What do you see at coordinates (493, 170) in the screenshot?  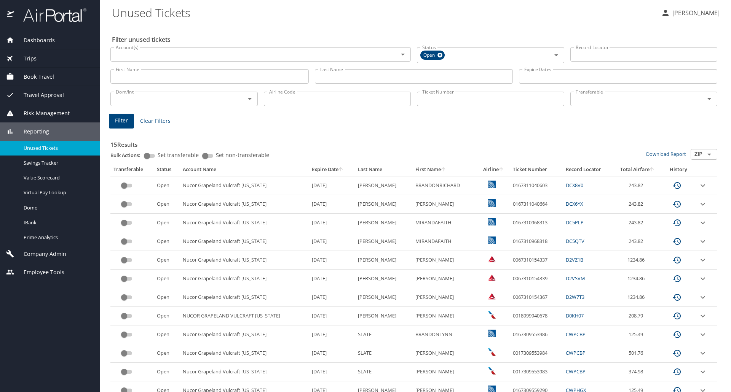 I see `th: Airline` at bounding box center [493, 170].